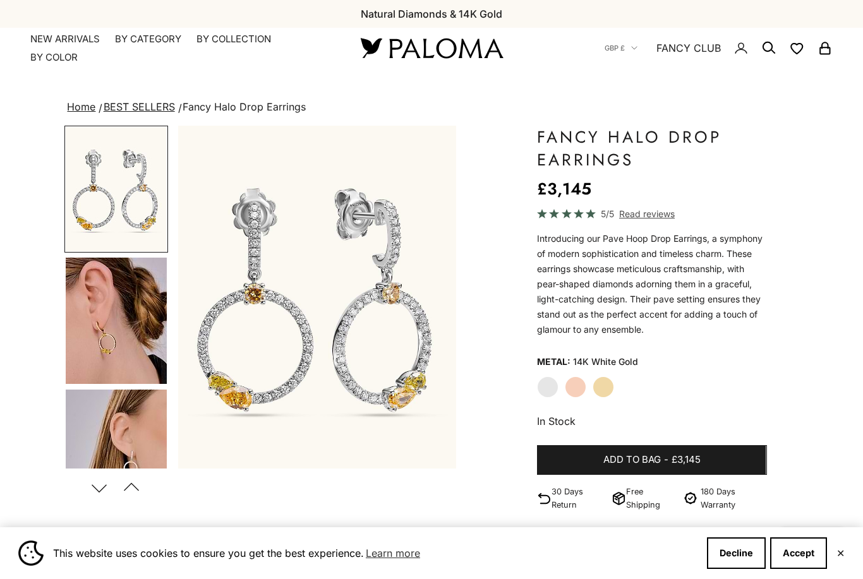 The image size is (863, 579). What do you see at coordinates (605, 362) in the screenshot?
I see `variant-option-value: 14K White Gold` at bounding box center [605, 362].